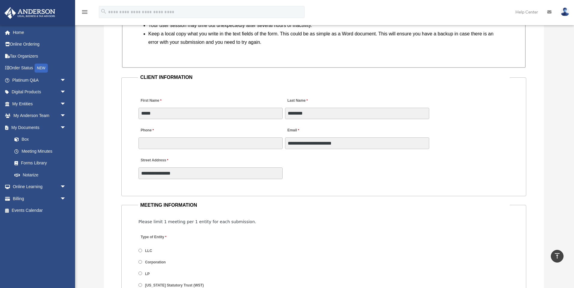 This screenshot has height=288, width=574. What do you see at coordinates (40, 32) in the screenshot?
I see `a: Home` at bounding box center [40, 32].